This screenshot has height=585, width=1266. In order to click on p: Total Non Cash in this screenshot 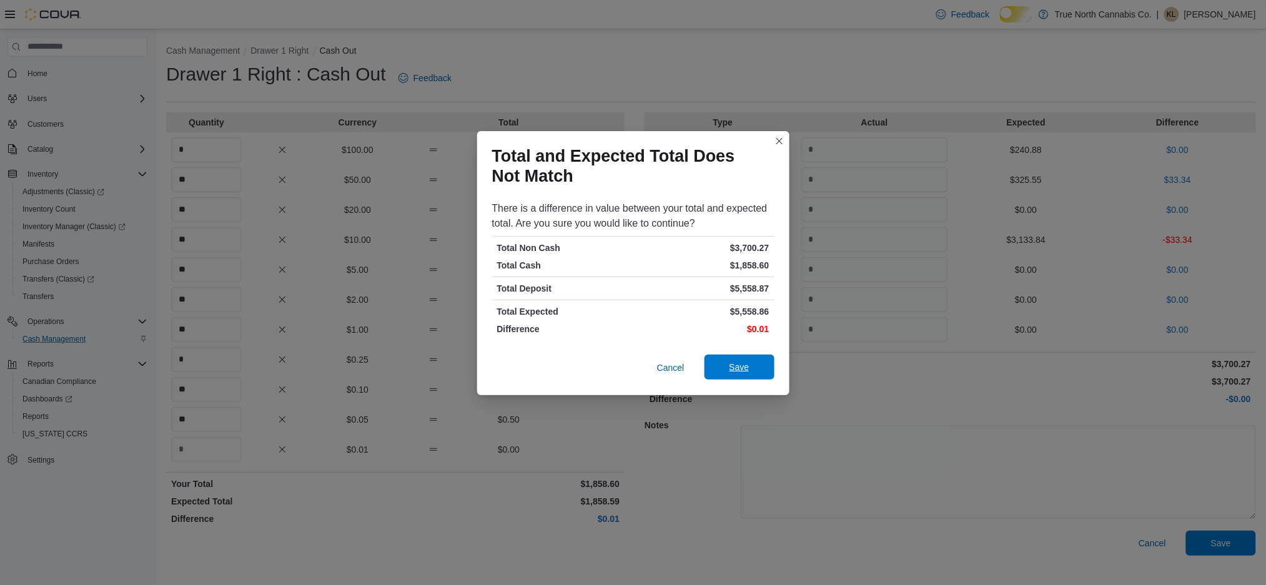, I will do `click(564, 248)`.